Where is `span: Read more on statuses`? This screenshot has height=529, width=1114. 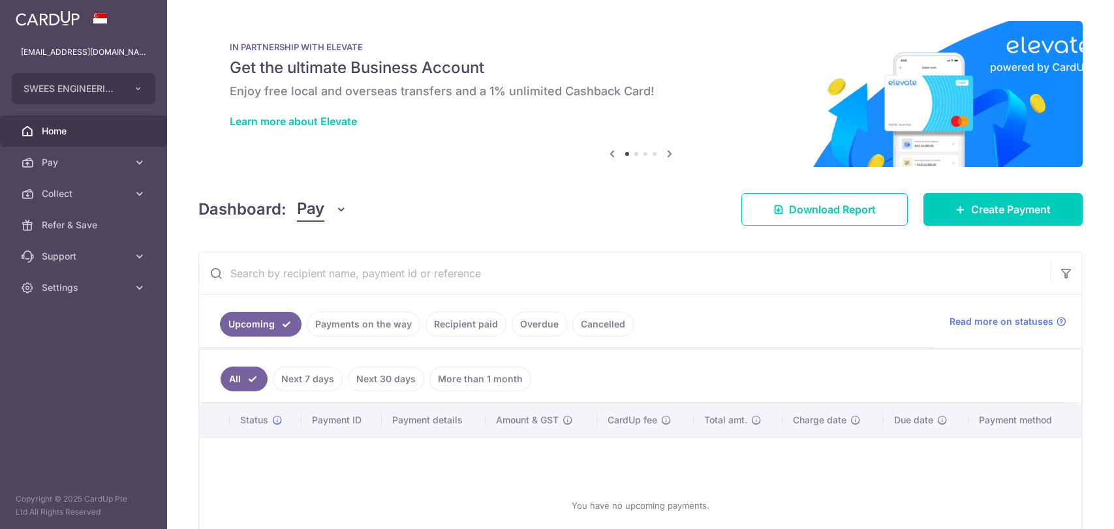
span: Read more on statuses is located at coordinates (1002, 322).